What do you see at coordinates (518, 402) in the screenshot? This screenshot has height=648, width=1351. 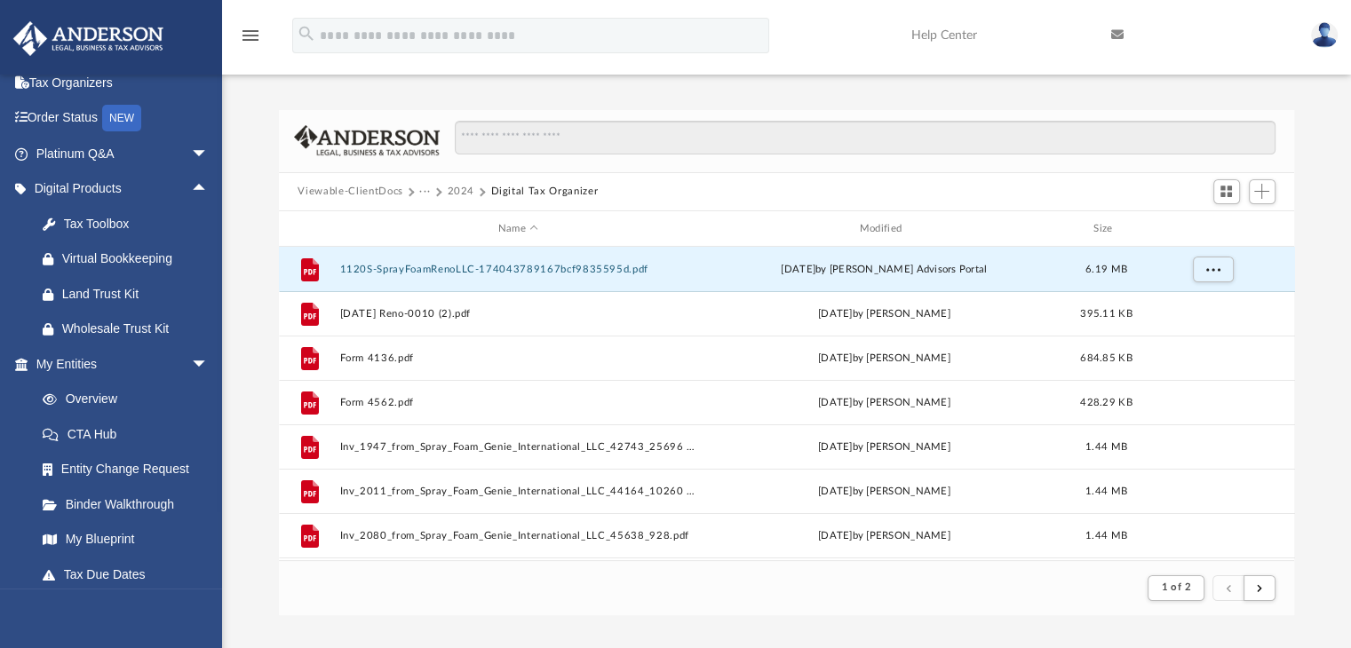 I see `button: Form 4562.pdf` at bounding box center [518, 402].